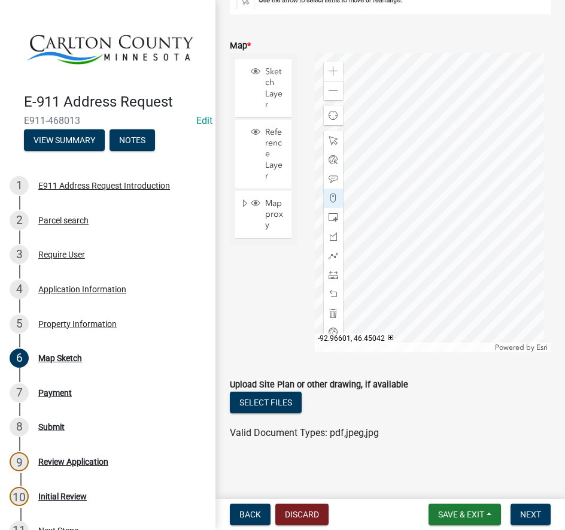  Describe the element at coordinates (304, 432) in the screenshot. I see `span: Valid Document Types: pdf,jpeg,jpg` at that location.